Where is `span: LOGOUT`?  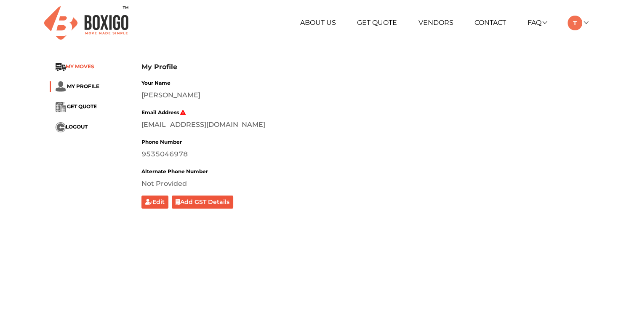 span: LOGOUT is located at coordinates (77, 126).